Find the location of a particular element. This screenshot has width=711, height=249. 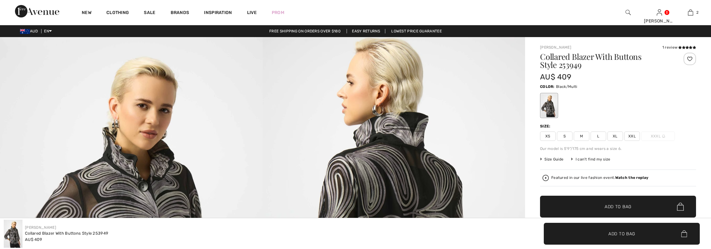

a: Lowest Price Guarantee is located at coordinates (417, 31).